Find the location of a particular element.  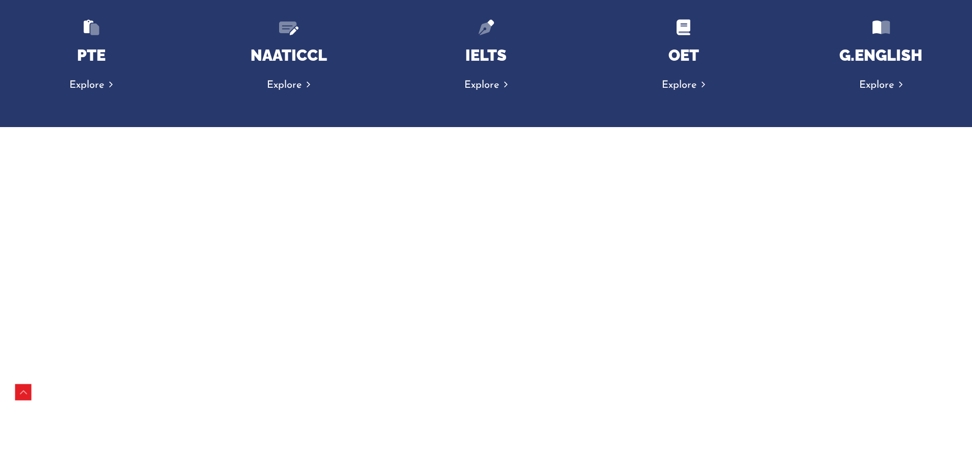

h4: IELTS is located at coordinates (486, 55).